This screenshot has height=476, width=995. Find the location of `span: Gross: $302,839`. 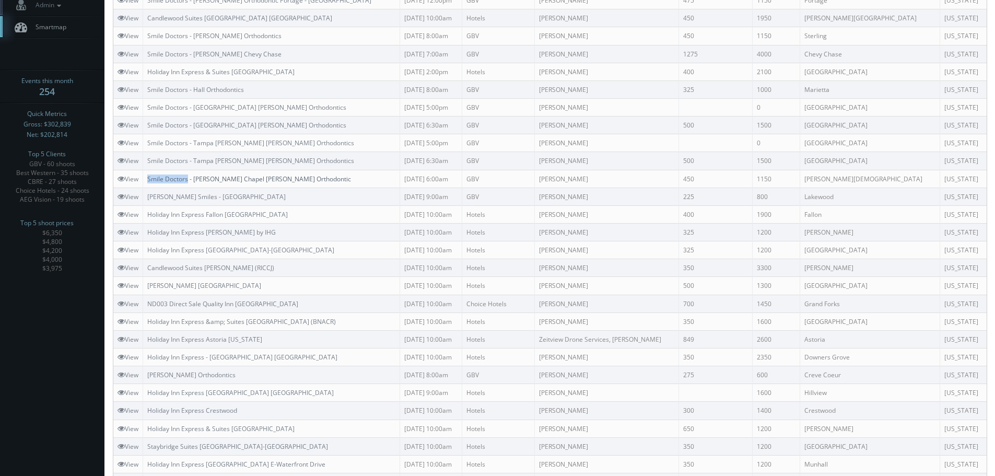

span: Gross: $302,839 is located at coordinates (47, 124).